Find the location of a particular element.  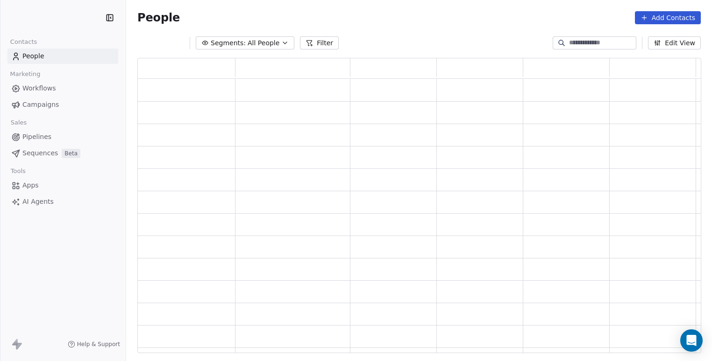

span: Tools is located at coordinates (18, 171).